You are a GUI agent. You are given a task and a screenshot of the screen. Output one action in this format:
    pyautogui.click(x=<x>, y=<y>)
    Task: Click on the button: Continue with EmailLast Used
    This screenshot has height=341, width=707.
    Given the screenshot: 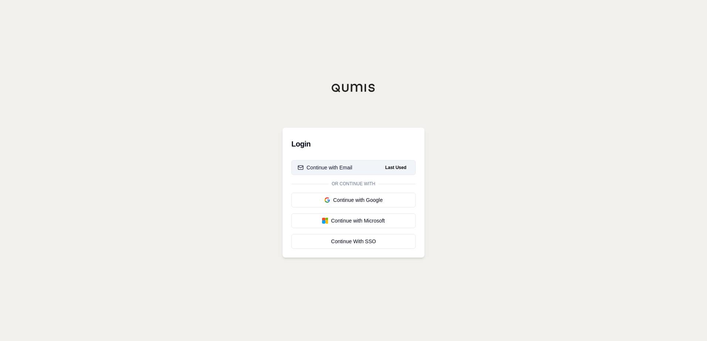 What is the action you would take?
    pyautogui.click(x=353, y=168)
    